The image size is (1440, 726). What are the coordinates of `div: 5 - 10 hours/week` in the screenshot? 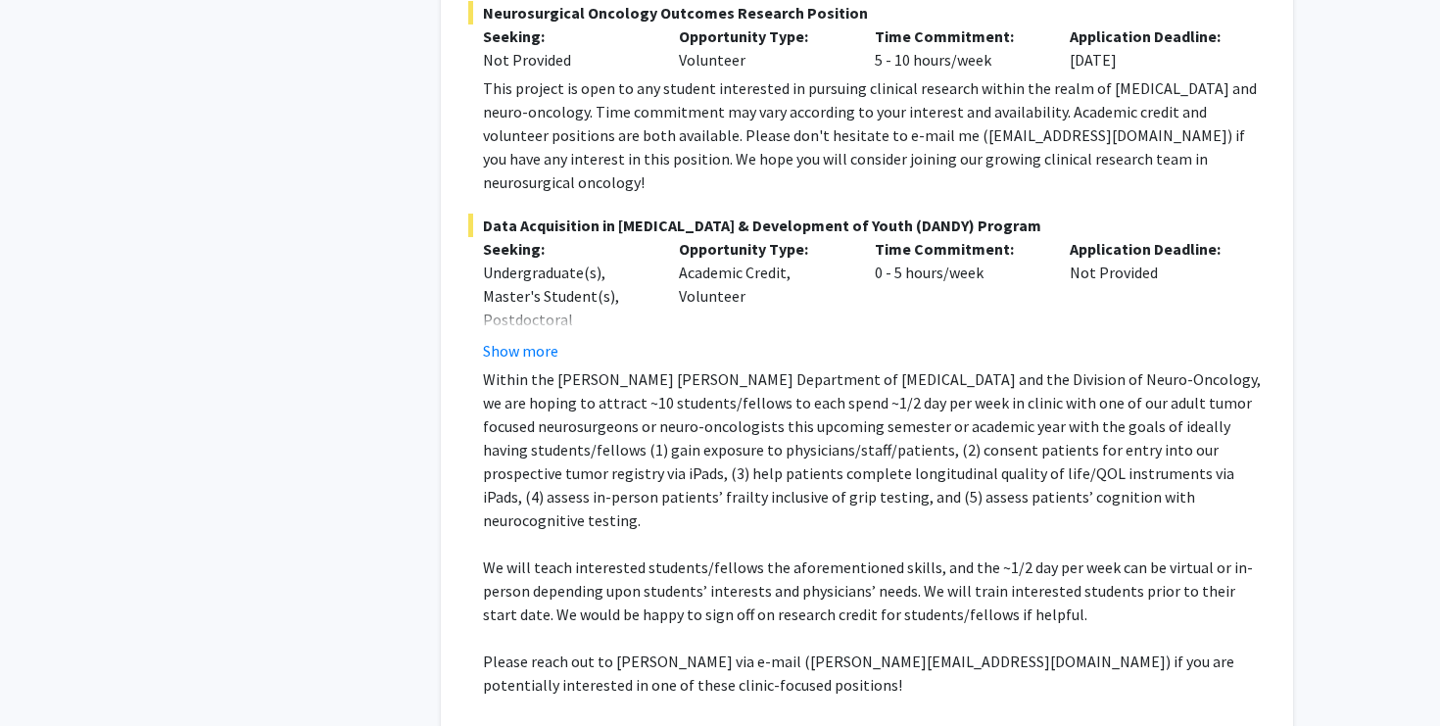 It's located at (958, 48).